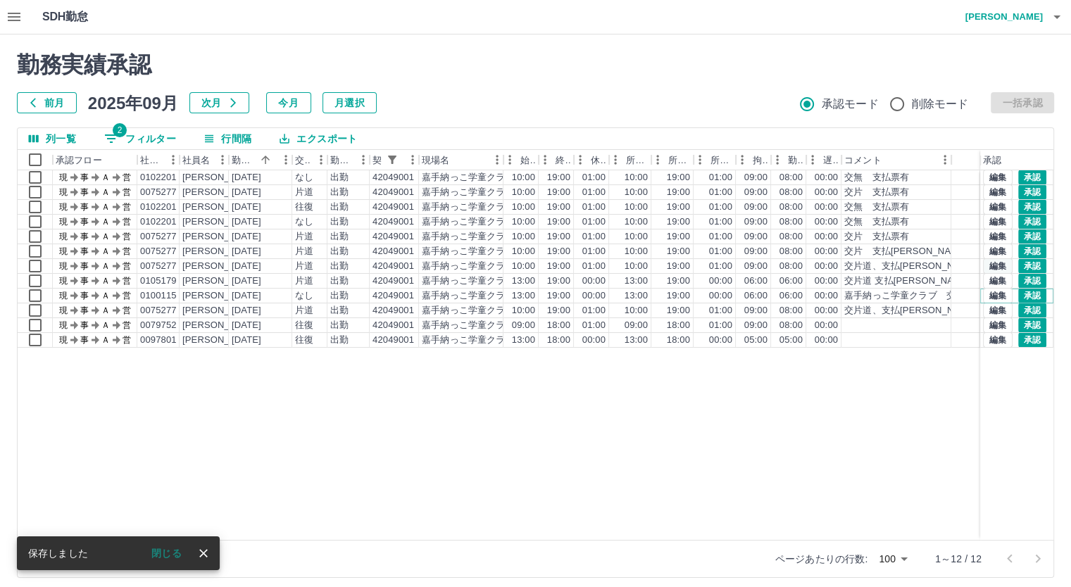 This screenshot has width=1071, height=587. What do you see at coordinates (850, 104) in the screenshot?
I see `span: 承認モード` at bounding box center [850, 104].